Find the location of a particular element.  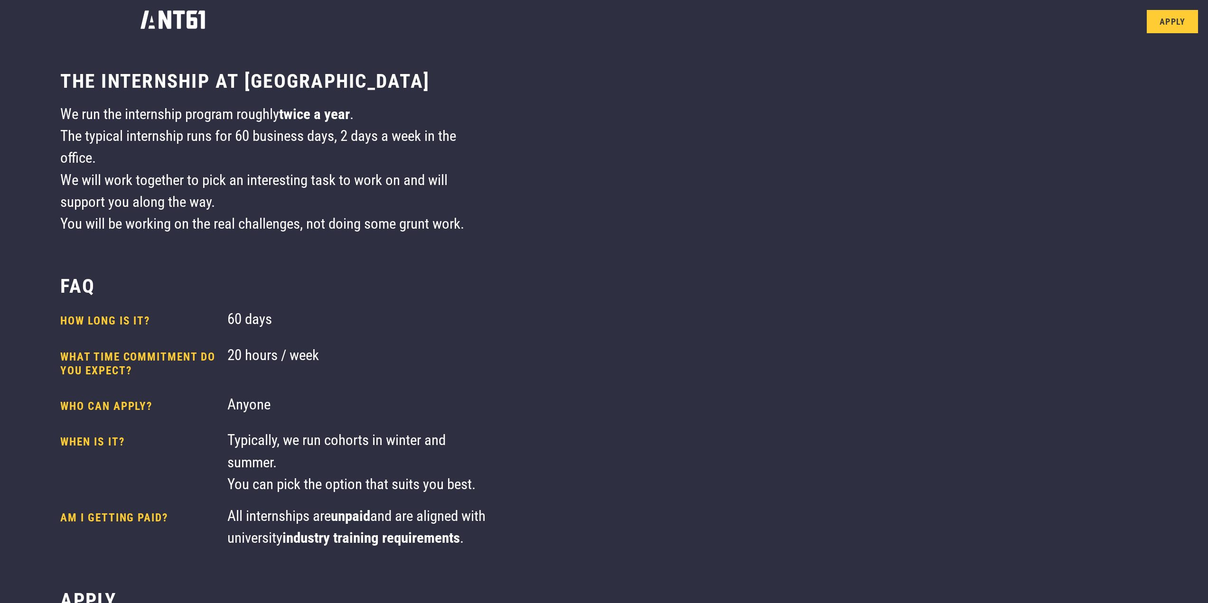

div: 20 hours / week is located at coordinates (358, 365).